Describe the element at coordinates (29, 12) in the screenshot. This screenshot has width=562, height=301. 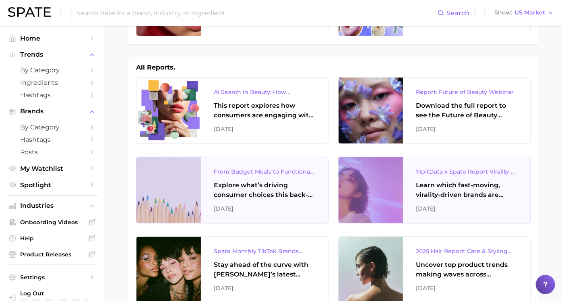
I see `img: SPATE` at that location.